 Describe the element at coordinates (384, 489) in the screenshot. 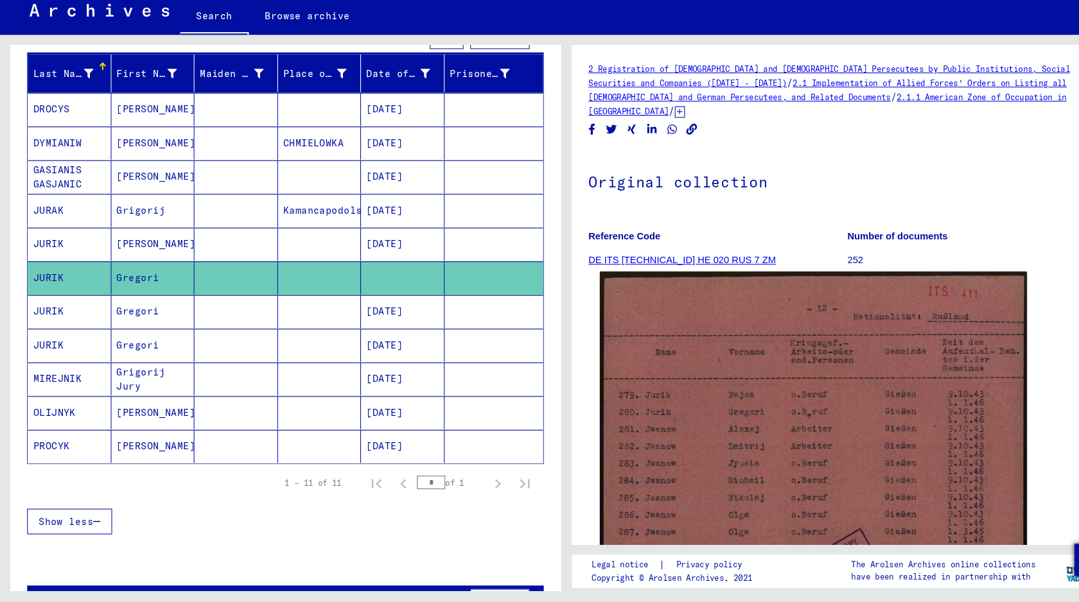

I see `button: Previous page` at that location.